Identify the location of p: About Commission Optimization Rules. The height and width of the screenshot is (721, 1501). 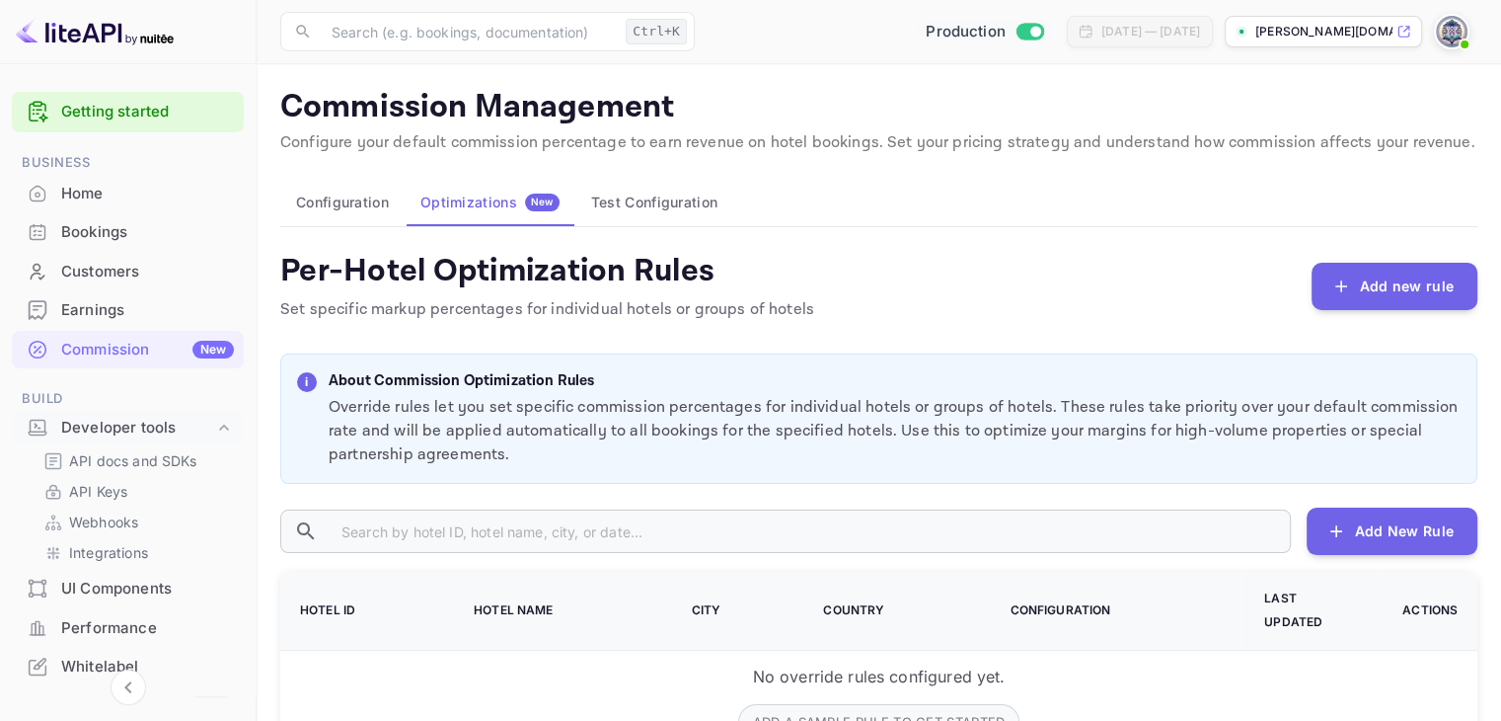
(894, 381).